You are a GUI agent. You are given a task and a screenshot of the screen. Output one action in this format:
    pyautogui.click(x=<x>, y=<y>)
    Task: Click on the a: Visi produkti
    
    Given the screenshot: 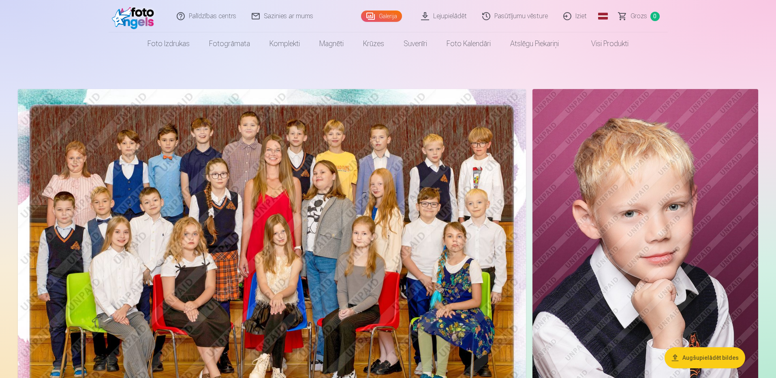 What is the action you would take?
    pyautogui.click(x=603, y=44)
    